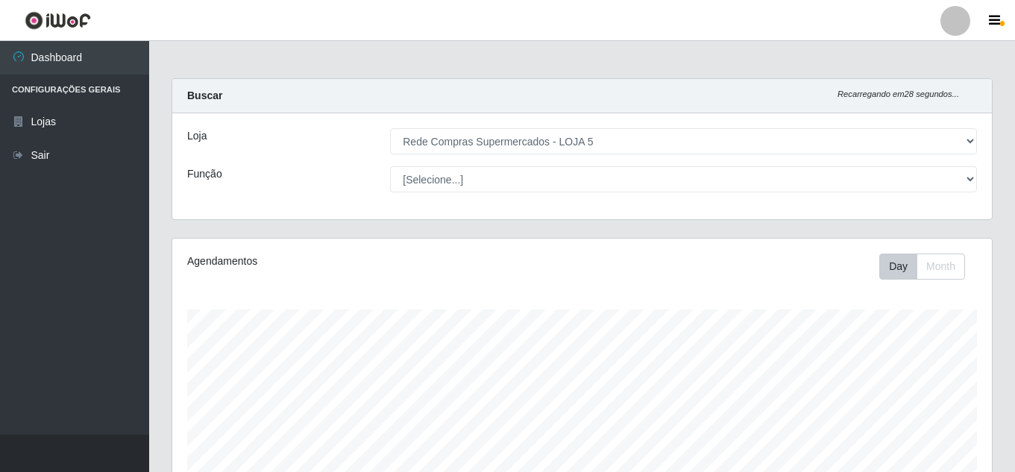 The height and width of the screenshot is (472, 1015). I want to click on div: Toolbar with button groups, so click(928, 266).